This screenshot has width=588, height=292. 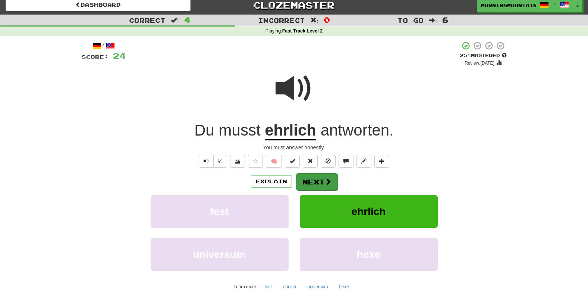 I want to click on span: antworten, so click(x=355, y=130).